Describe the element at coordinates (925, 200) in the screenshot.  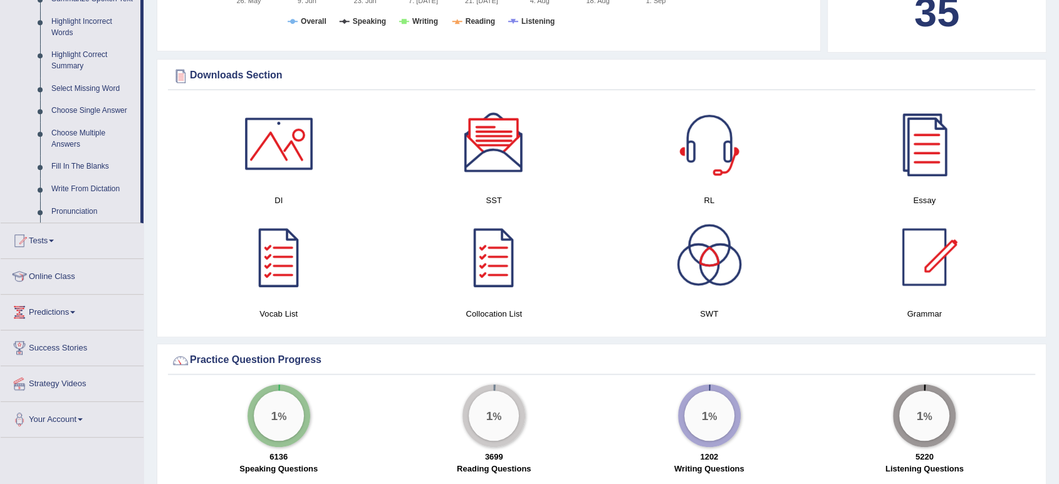
I see `h4: Essay` at that location.